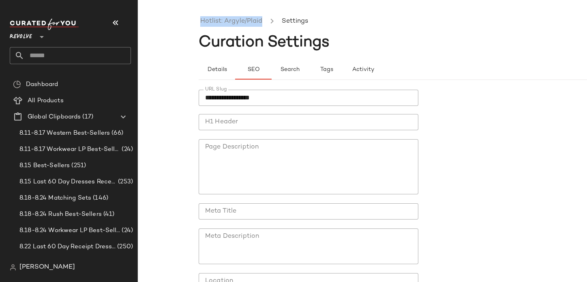 Image resolution: width=587 pixels, height=282 pixels. Describe the element at coordinates (216, 70) in the screenshot. I see `span: Details` at that location.